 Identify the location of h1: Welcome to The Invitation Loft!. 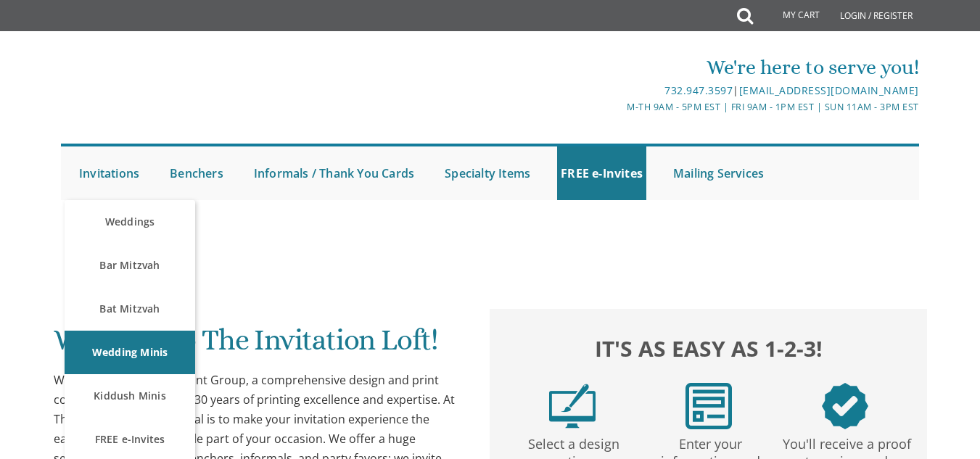
(258, 345).